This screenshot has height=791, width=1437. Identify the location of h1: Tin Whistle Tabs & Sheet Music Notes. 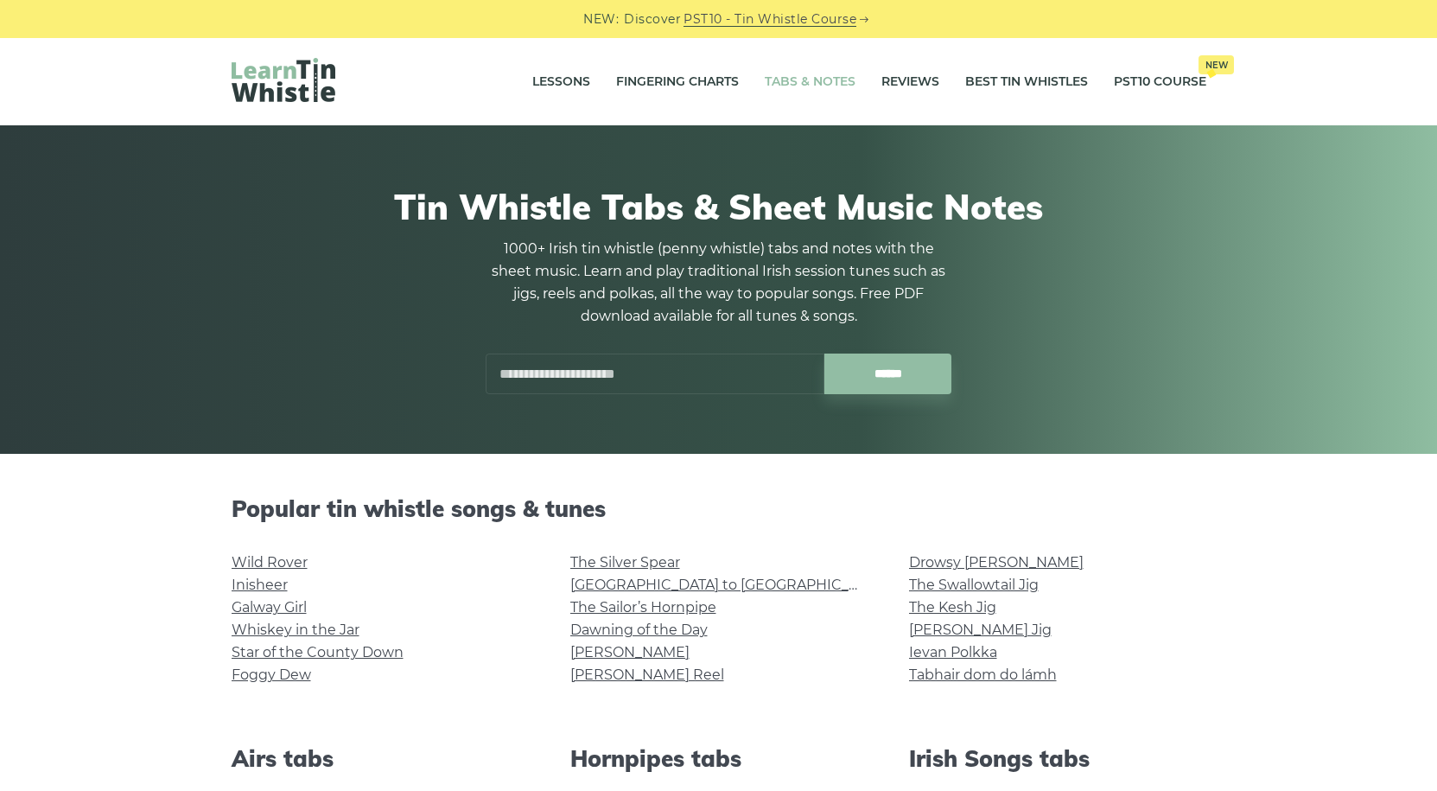
(719, 207).